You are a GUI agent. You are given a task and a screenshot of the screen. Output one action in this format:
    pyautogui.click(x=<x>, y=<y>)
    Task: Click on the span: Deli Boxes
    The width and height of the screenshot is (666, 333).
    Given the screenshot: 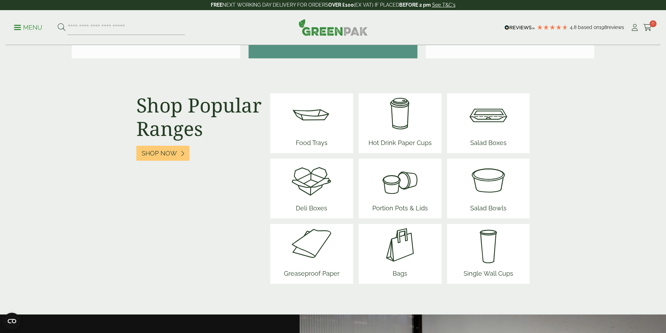 What is the action you would take?
    pyautogui.click(x=311, y=209)
    